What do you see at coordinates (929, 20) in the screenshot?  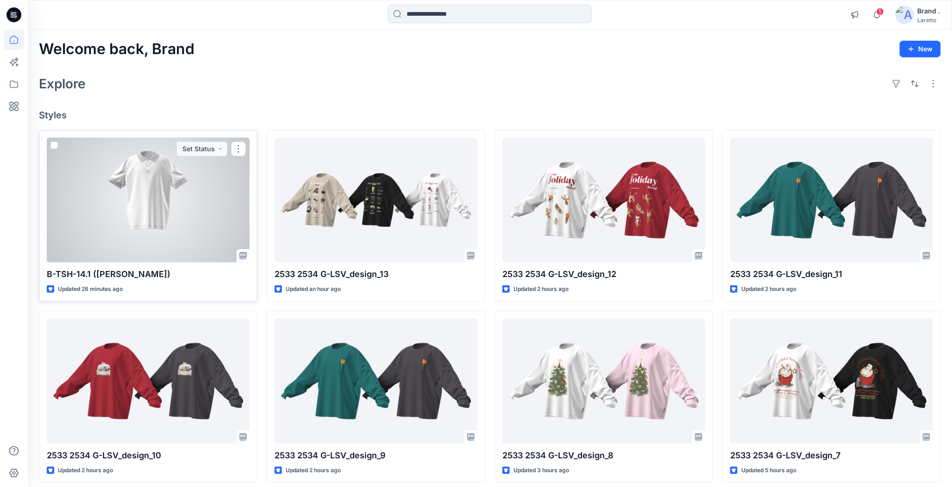 I see `div: Laretto` at bounding box center [929, 20].